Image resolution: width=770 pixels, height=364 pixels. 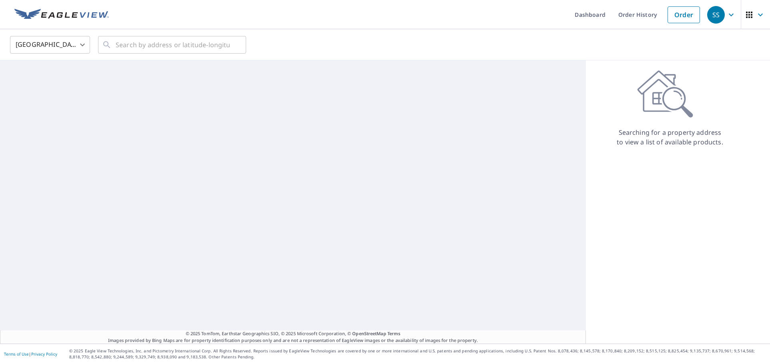 I want to click on a: Terms, so click(x=394, y=333).